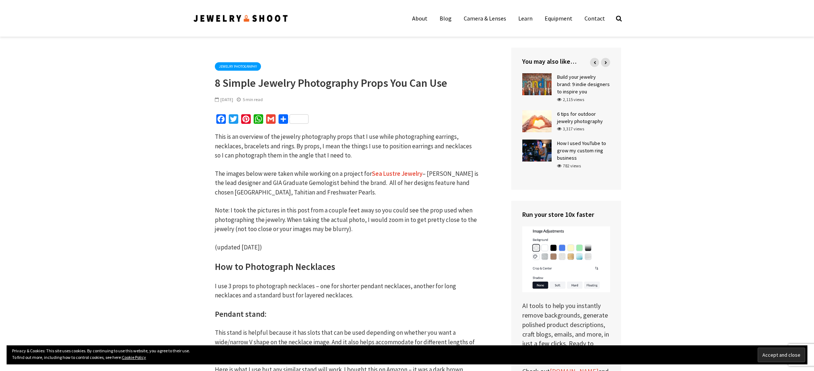 The width and height of the screenshot is (814, 371). Describe the element at coordinates (246, 120) in the screenshot. I see `a: Pinterest` at that location.